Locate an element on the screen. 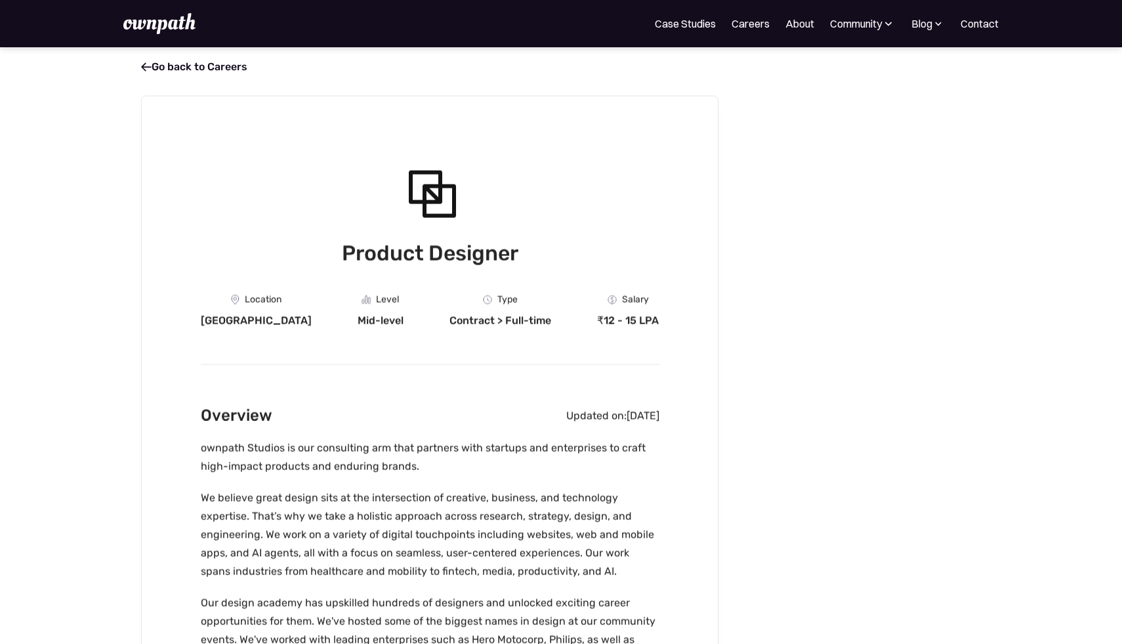 Image resolution: width=1122 pixels, height=644 pixels. a: Contact is located at coordinates (980, 24).